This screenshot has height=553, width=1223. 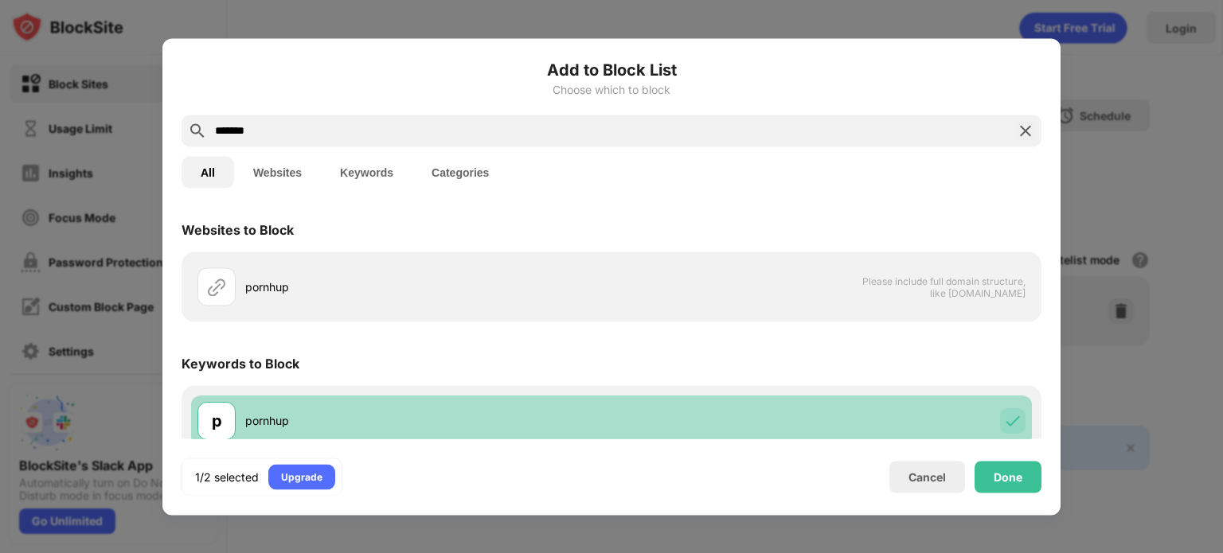 I want to click on button: All, so click(x=208, y=172).